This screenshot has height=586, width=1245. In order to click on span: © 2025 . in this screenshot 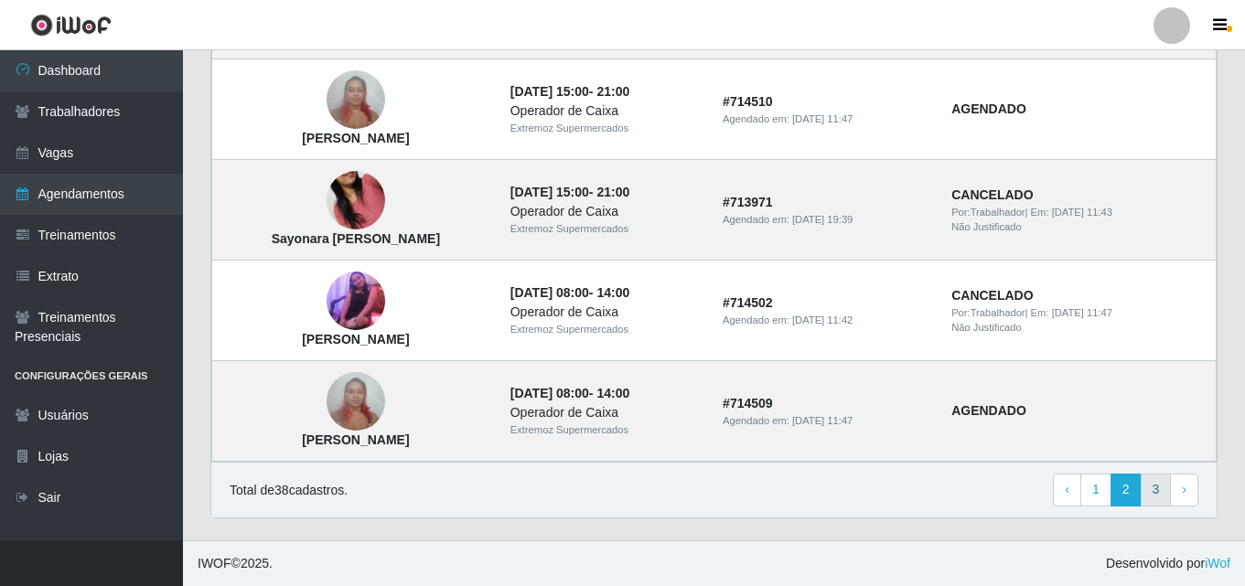, I will do `click(235, 563)`.